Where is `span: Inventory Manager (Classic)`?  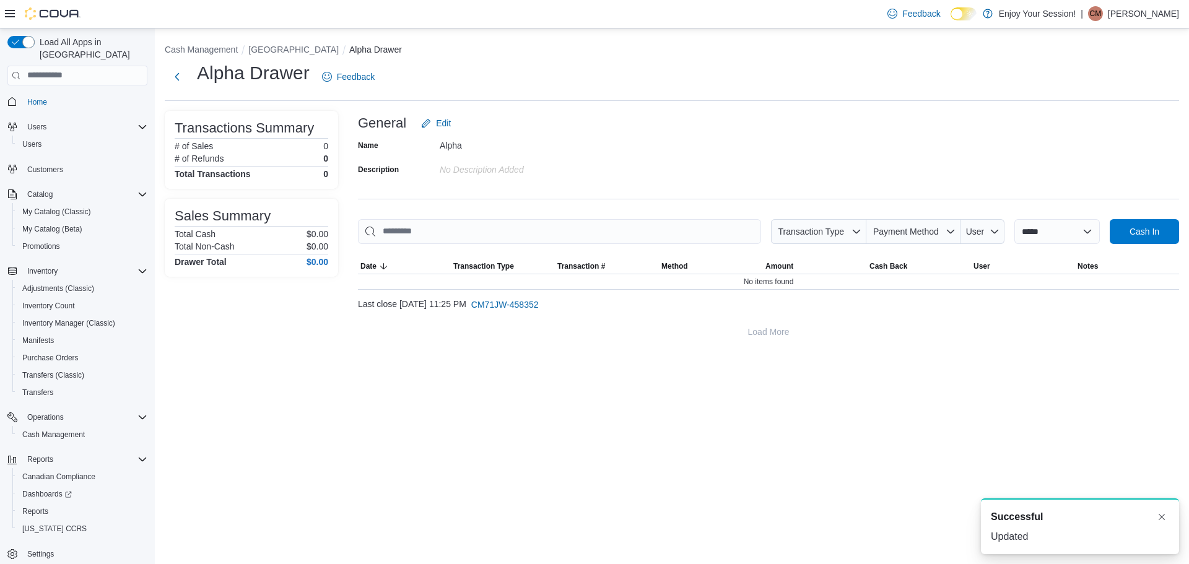
span: Inventory Manager (Classic) is located at coordinates (69, 323).